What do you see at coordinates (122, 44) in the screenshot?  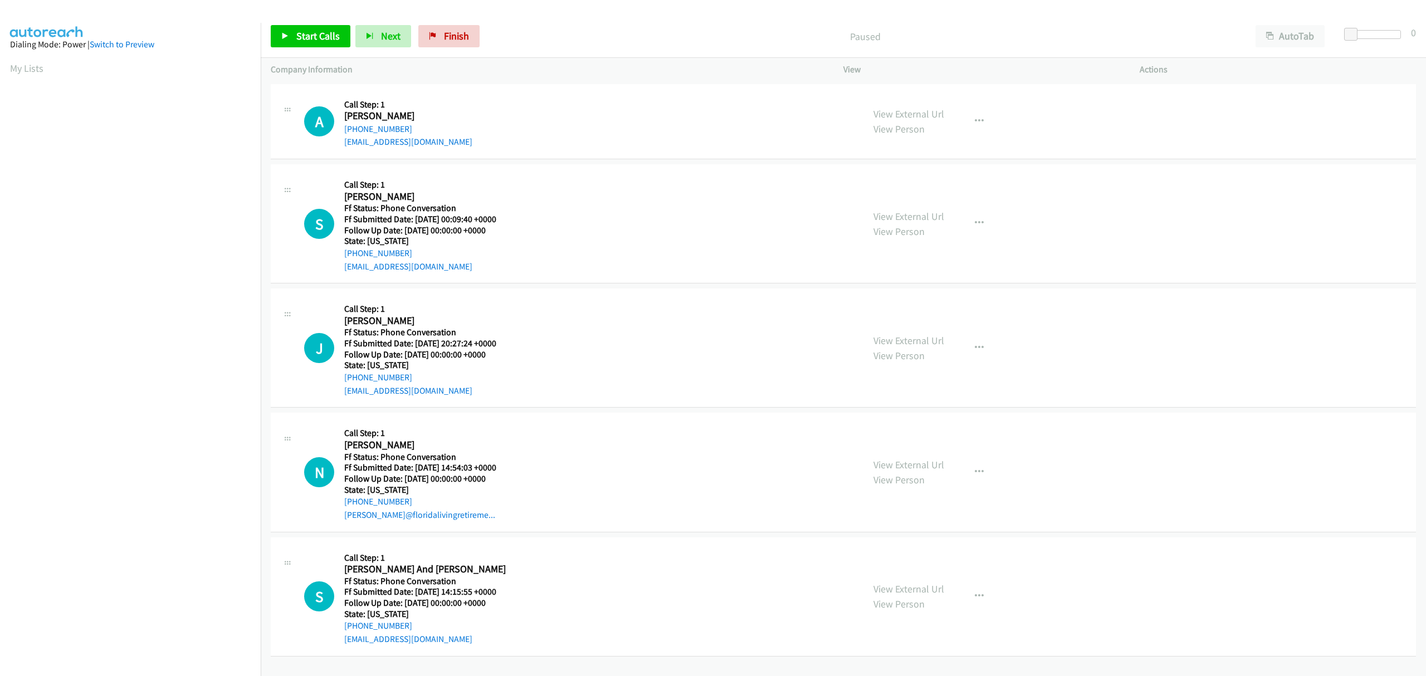 I see `a: Switch to Preview` at bounding box center [122, 44].